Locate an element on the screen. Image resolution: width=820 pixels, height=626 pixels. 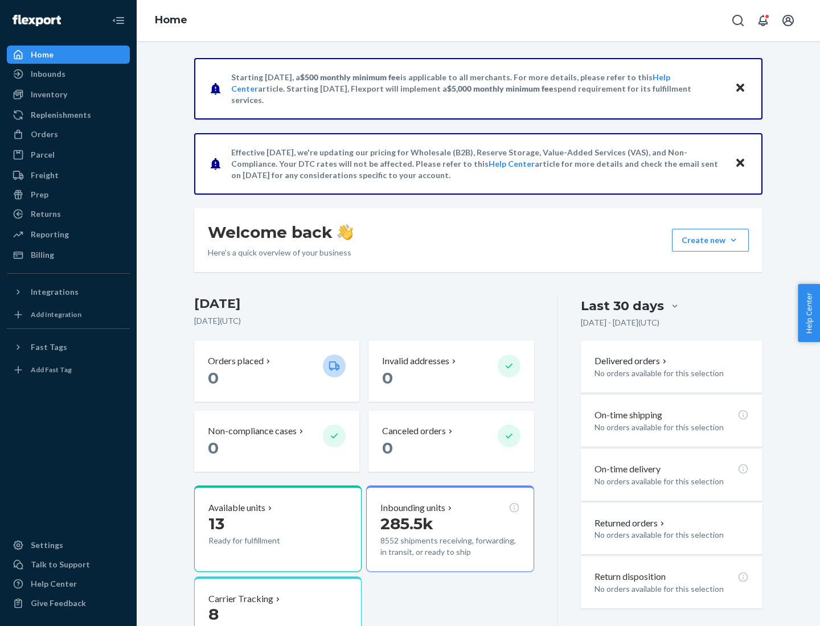
a: Parcel is located at coordinates (68, 155).